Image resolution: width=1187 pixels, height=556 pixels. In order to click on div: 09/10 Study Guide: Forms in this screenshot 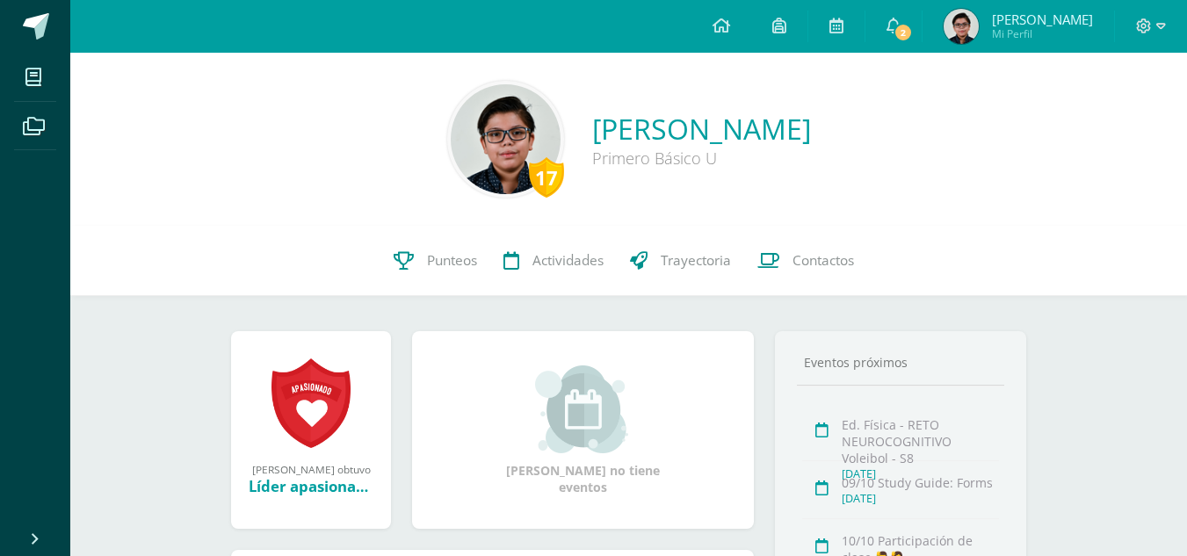, I will do `click(920, 482)`.